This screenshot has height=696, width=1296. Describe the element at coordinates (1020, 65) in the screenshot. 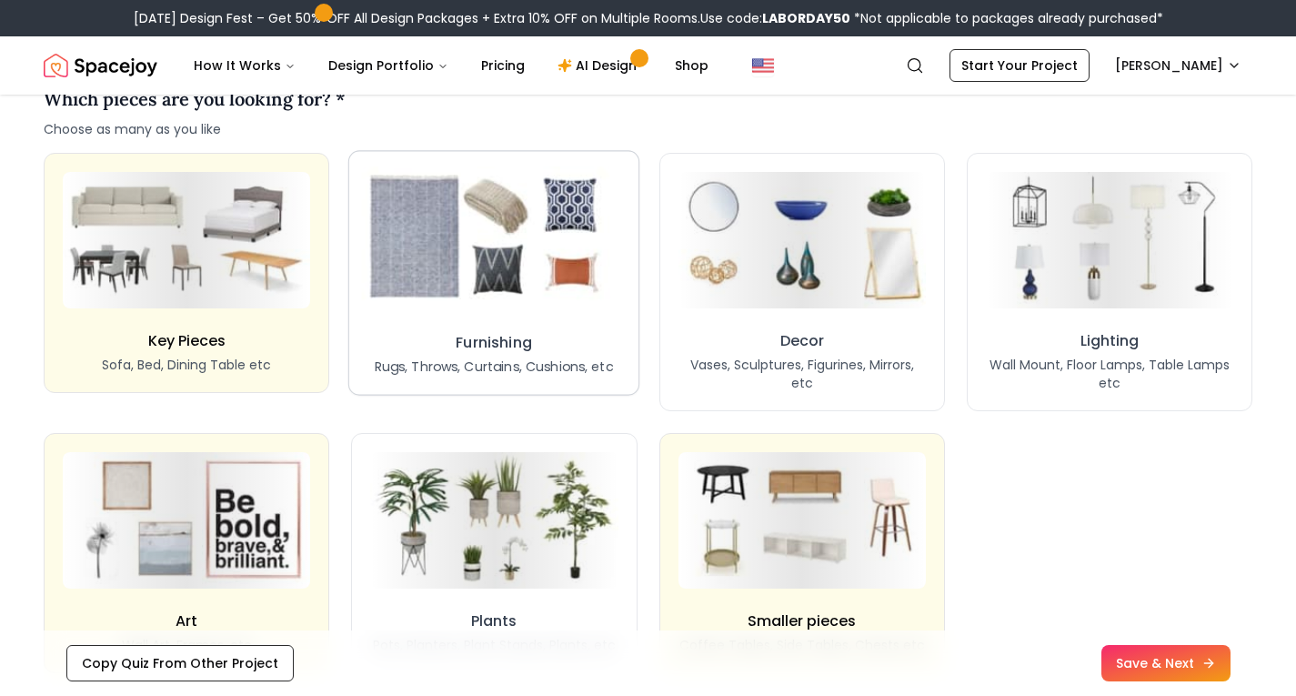

I see `a: Start Your Project` at that location.